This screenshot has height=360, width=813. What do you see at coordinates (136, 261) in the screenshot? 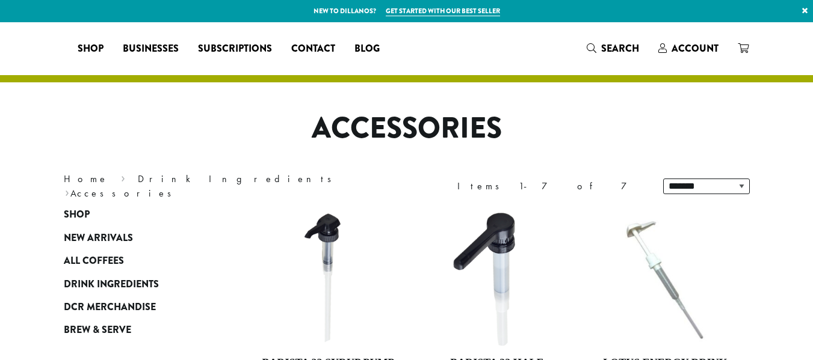
I see `a: All Coffees` at bounding box center [136, 261].